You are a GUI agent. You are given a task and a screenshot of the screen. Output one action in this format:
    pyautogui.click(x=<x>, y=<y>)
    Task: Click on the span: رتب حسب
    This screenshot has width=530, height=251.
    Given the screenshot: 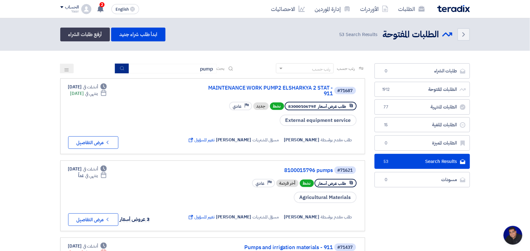 What is the action you would take?
    pyautogui.click(x=345, y=68)
    